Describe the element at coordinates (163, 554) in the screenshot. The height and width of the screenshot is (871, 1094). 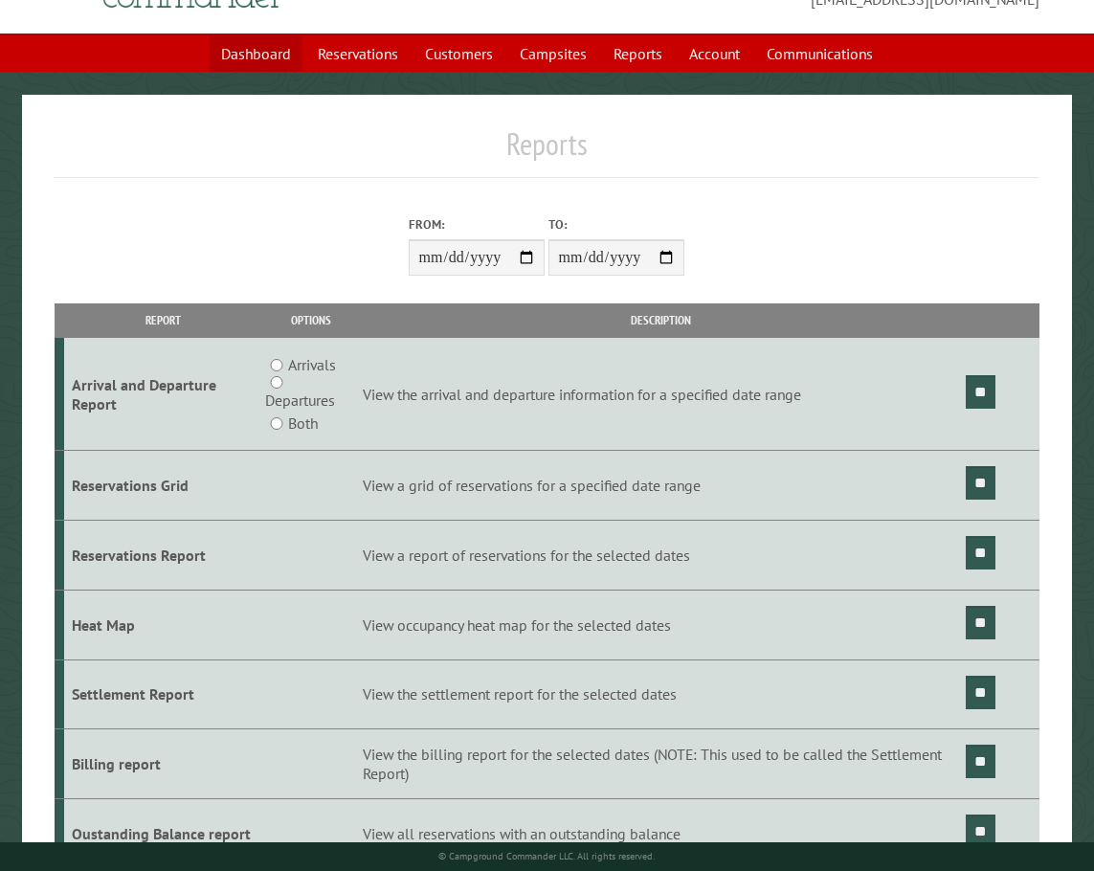
I see `td: Reservations Report` at that location.